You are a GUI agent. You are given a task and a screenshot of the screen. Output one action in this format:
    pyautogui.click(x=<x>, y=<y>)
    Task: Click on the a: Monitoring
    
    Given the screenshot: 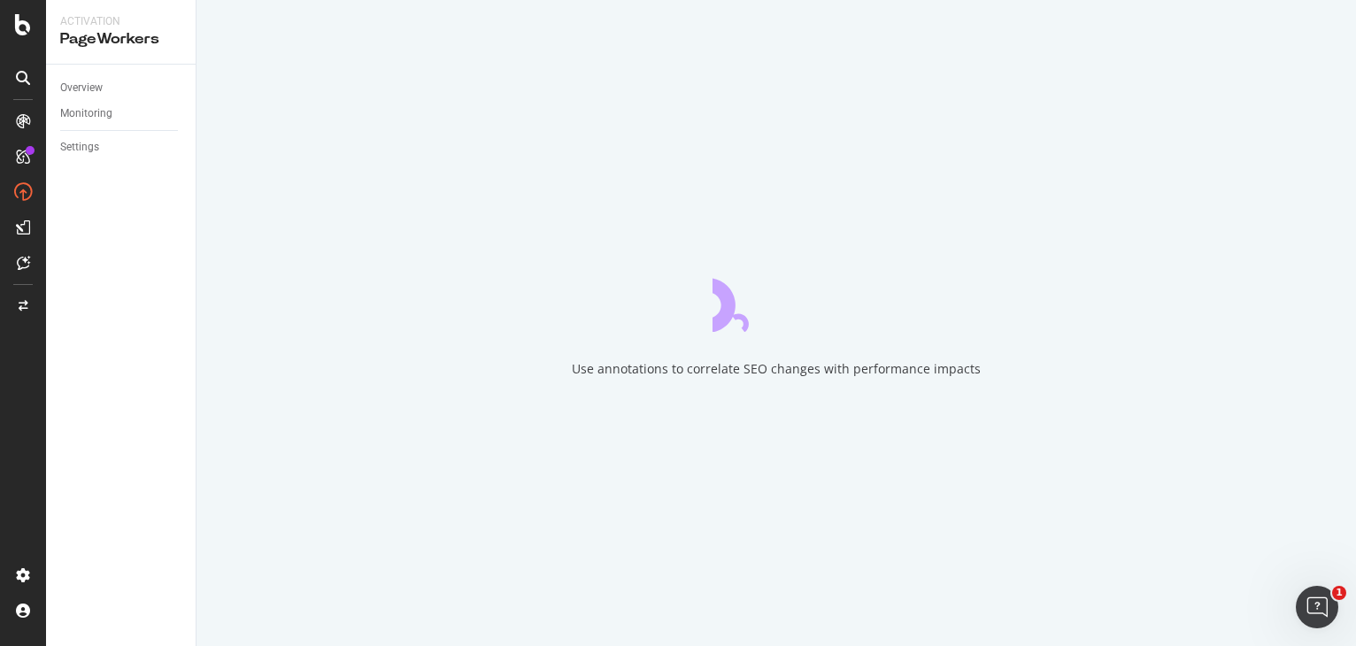 What is the action you would take?
    pyautogui.click(x=121, y=113)
    